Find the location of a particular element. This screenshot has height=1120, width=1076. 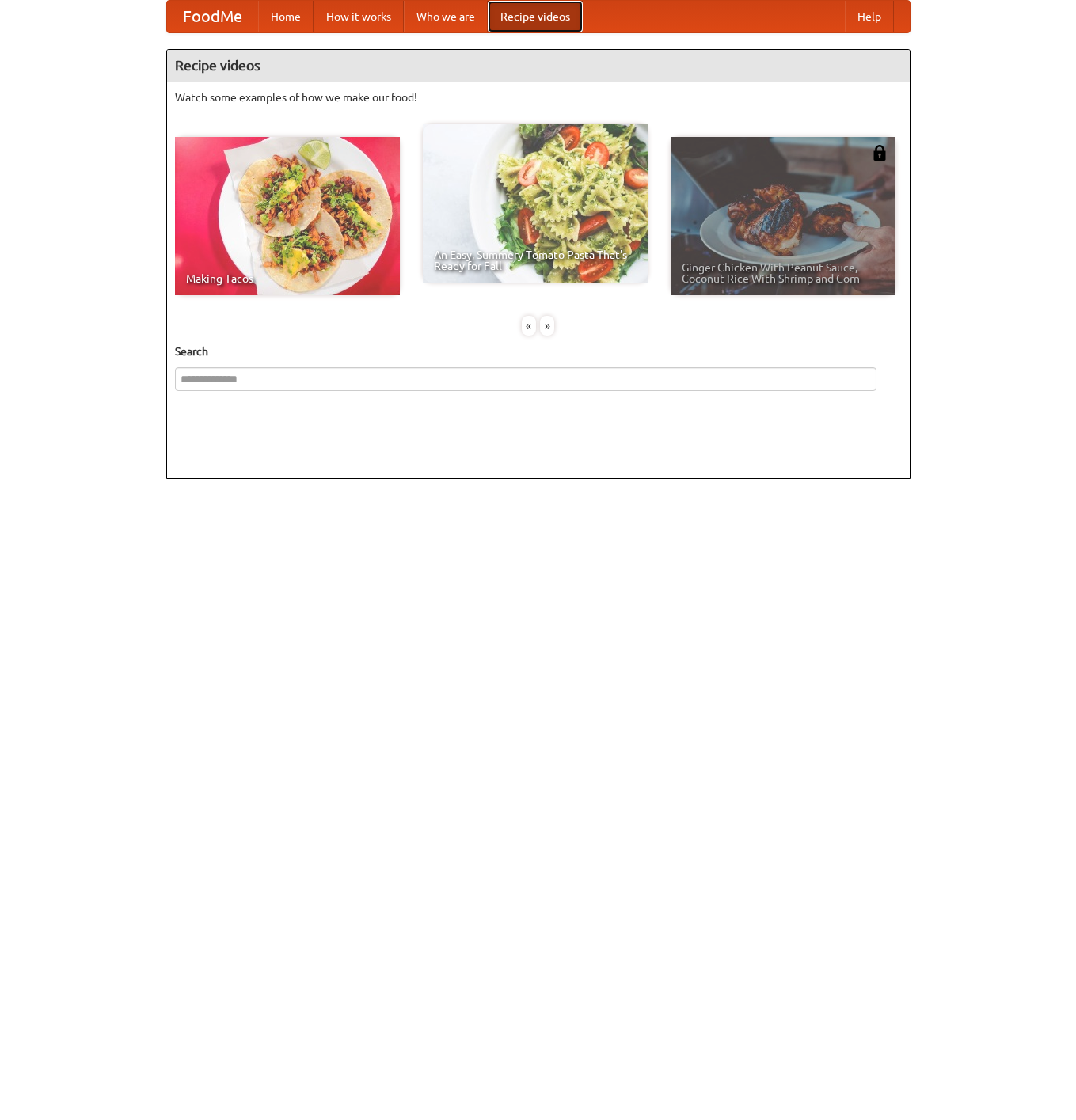

a: Recipe videos is located at coordinates (535, 17).